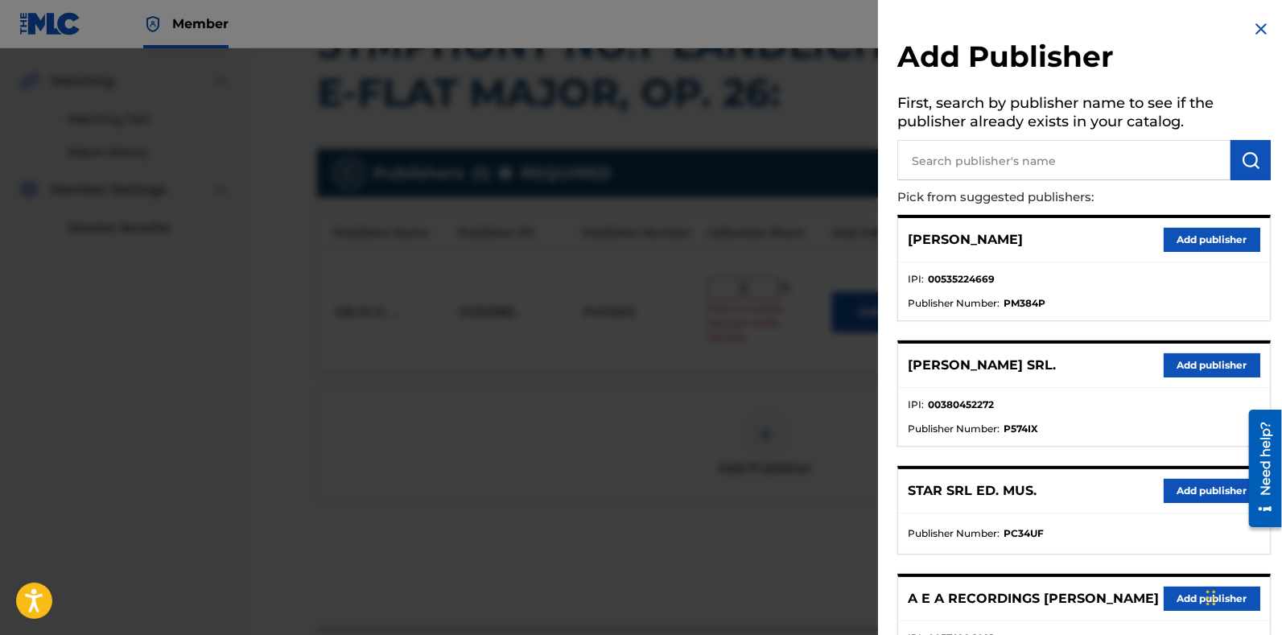 The height and width of the screenshot is (635, 1282). I want to click on strong: PM384P, so click(1025, 303).